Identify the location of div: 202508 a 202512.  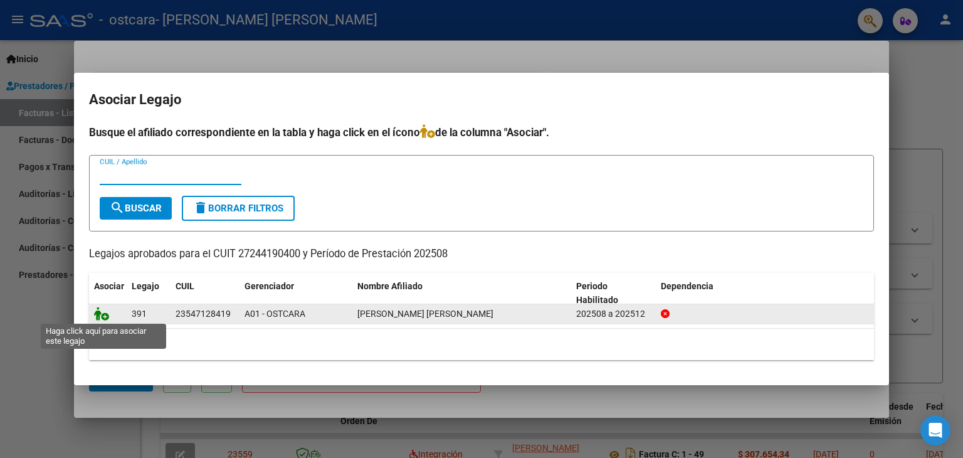
(613, 314).